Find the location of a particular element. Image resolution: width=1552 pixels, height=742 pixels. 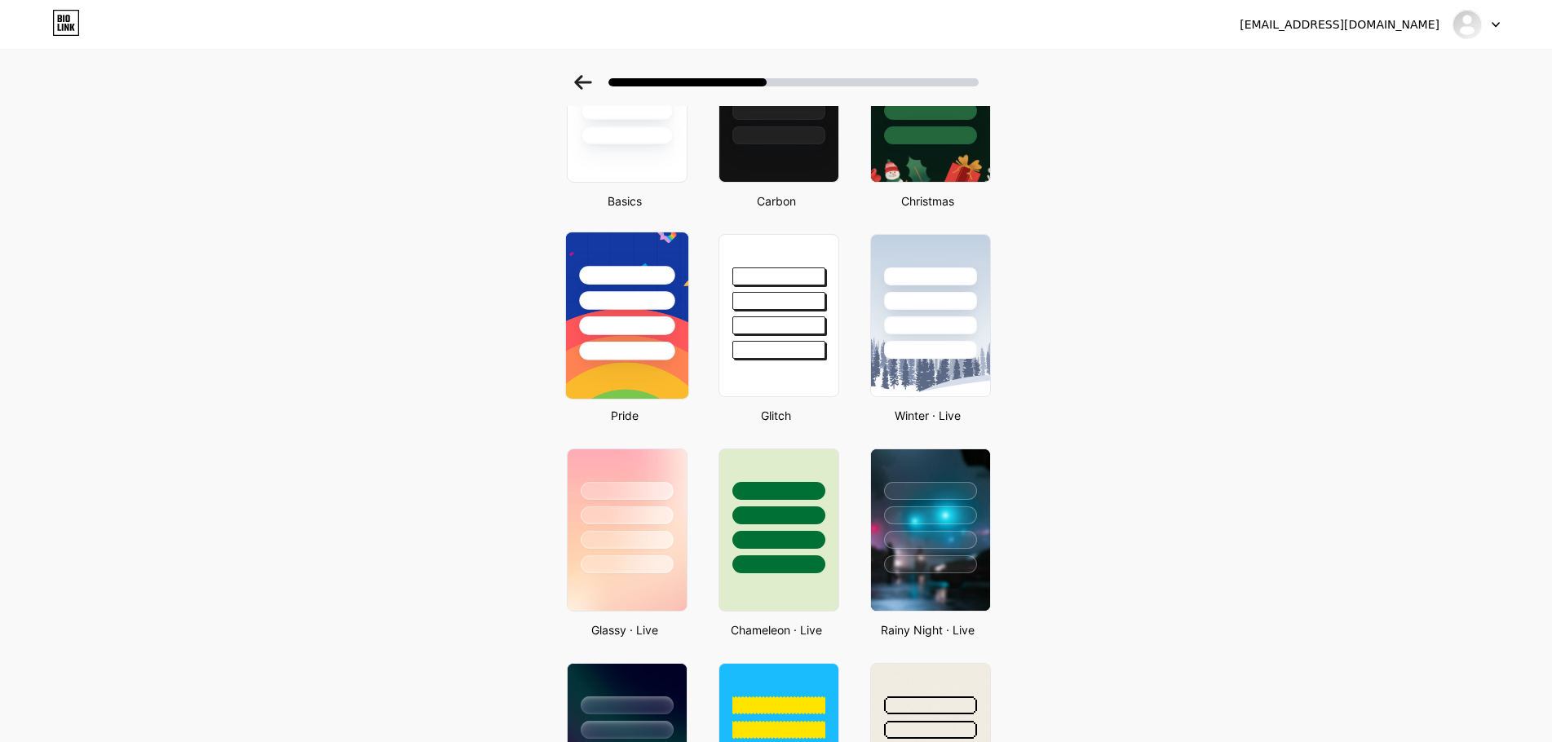

div: Carbon is located at coordinates (776, 201).